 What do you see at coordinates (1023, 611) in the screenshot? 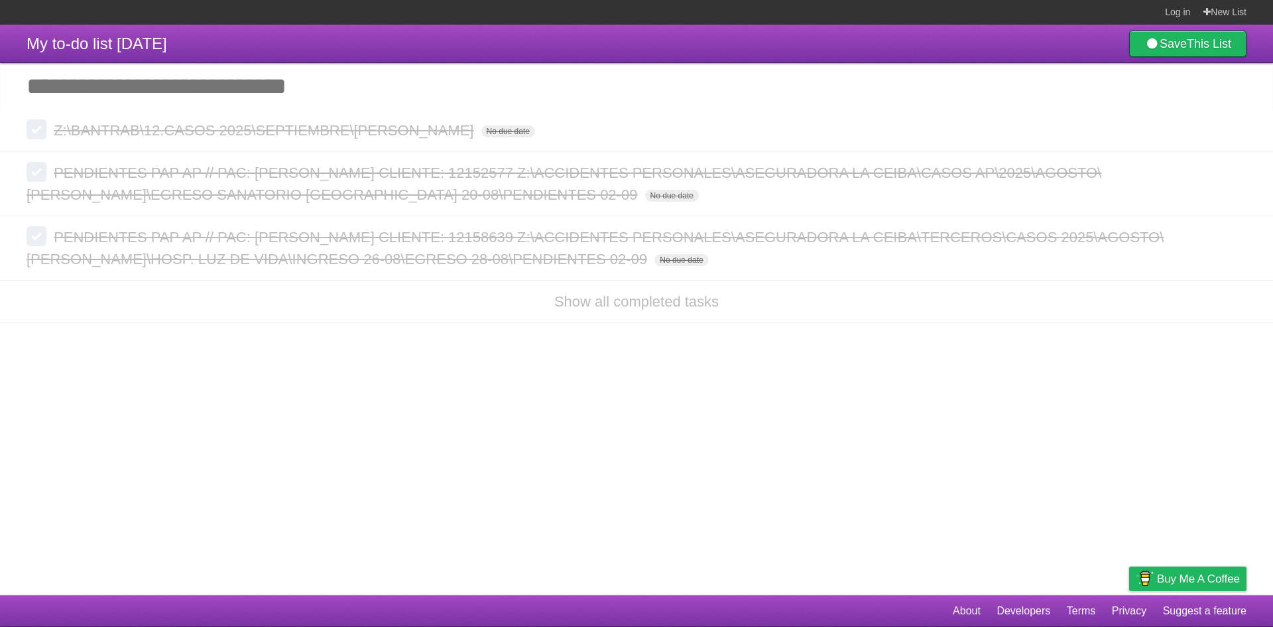
I see `a: Developers` at bounding box center [1023, 611].